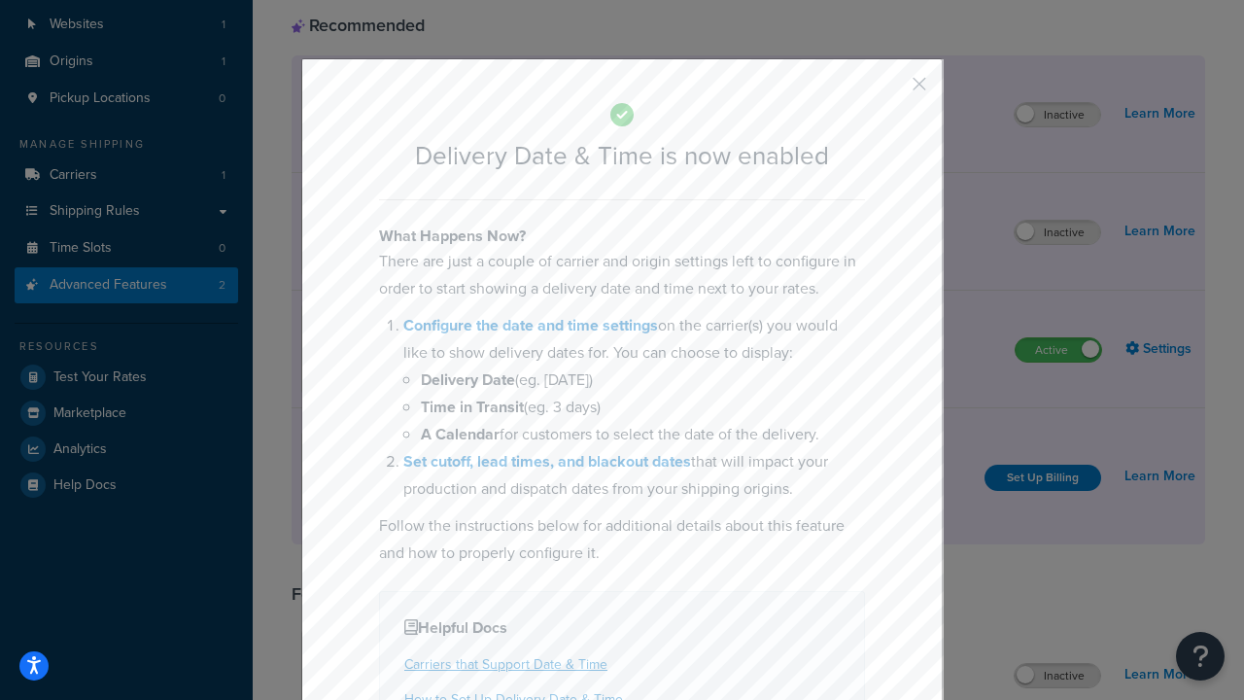 This screenshot has width=1244, height=700. I want to click on h4: Helpful Docs, so click(622, 628).